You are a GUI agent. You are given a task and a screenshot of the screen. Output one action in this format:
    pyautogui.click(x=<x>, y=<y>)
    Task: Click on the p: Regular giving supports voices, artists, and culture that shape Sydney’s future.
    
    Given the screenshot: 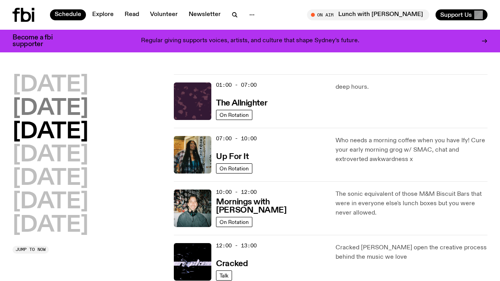 What is the action you would take?
    pyautogui.click(x=250, y=41)
    